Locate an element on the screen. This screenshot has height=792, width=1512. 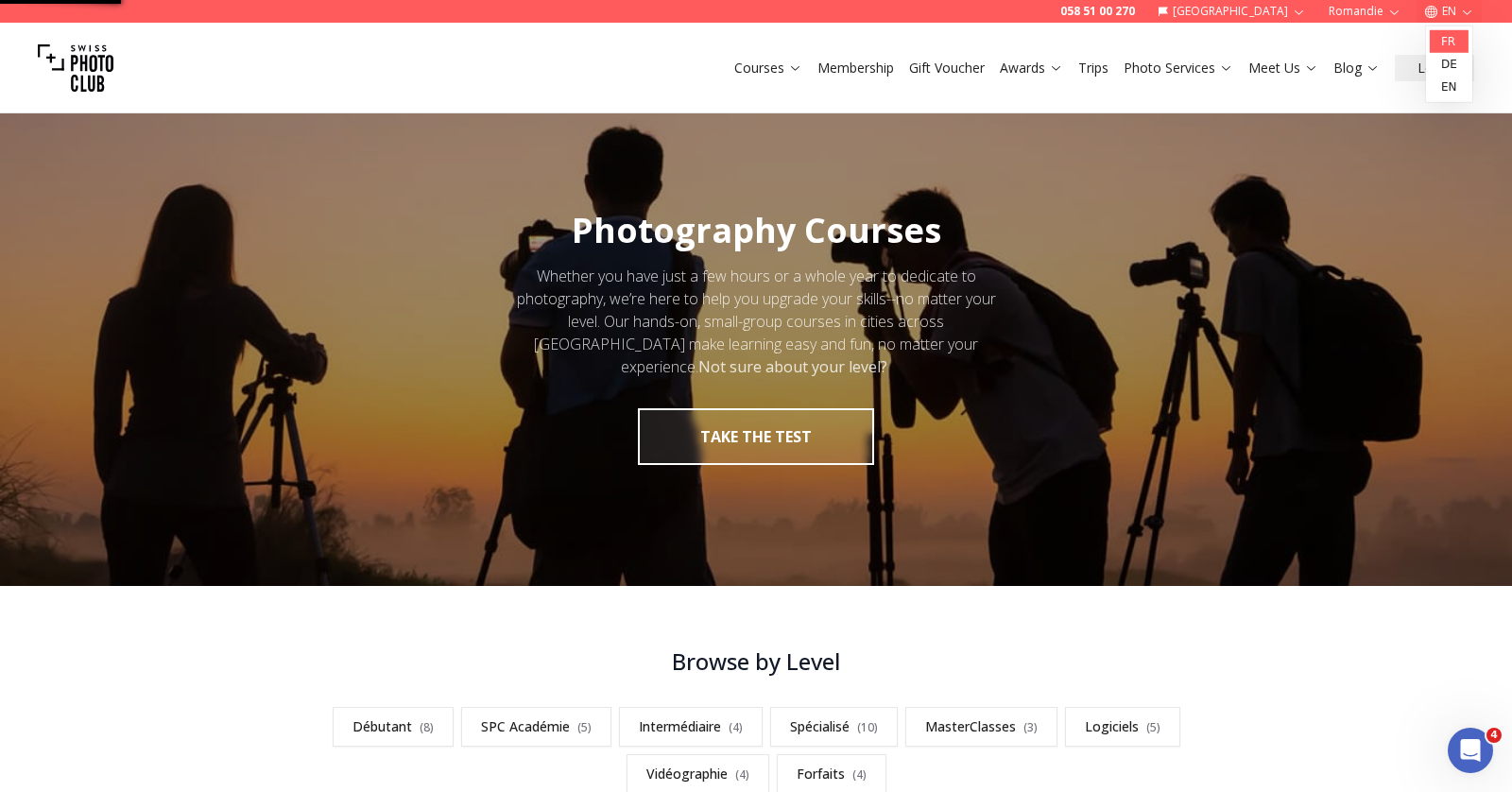
button: Blog is located at coordinates (1356, 68).